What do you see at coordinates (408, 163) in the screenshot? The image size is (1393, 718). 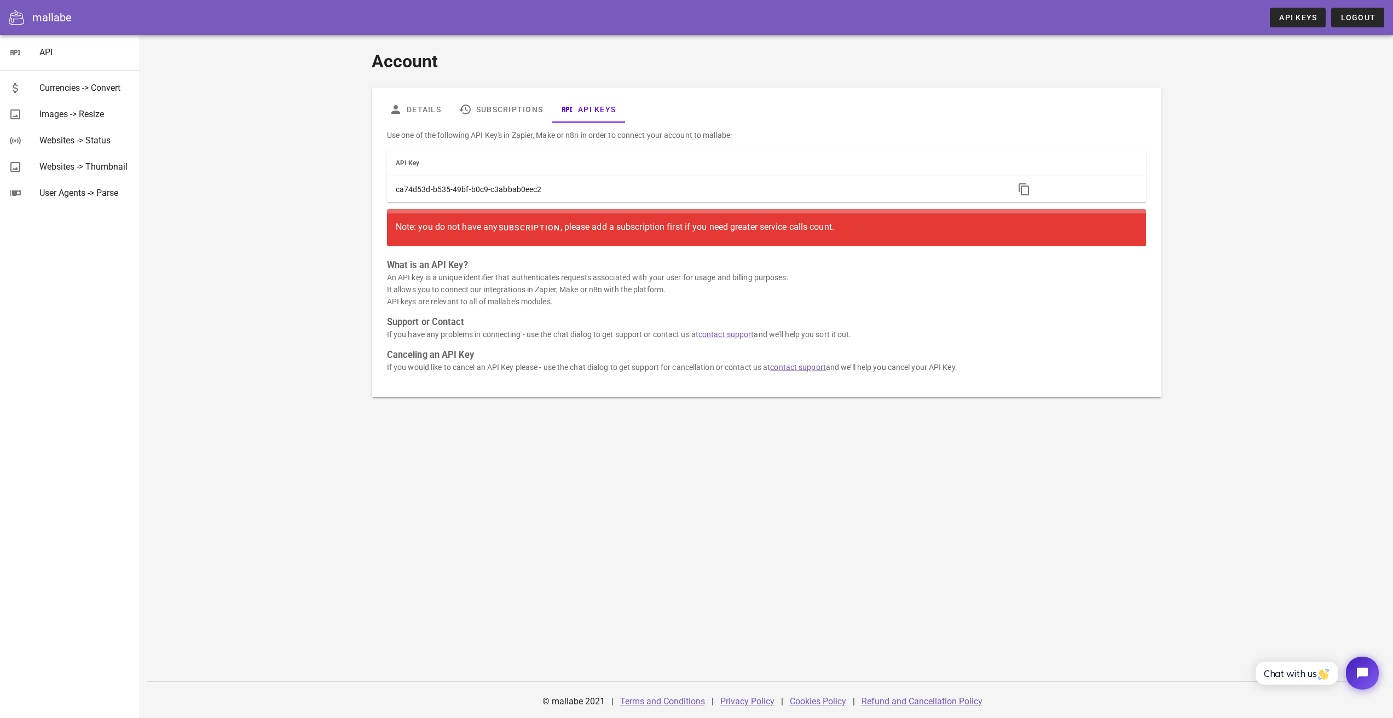 I see `span: API Key` at bounding box center [408, 163].